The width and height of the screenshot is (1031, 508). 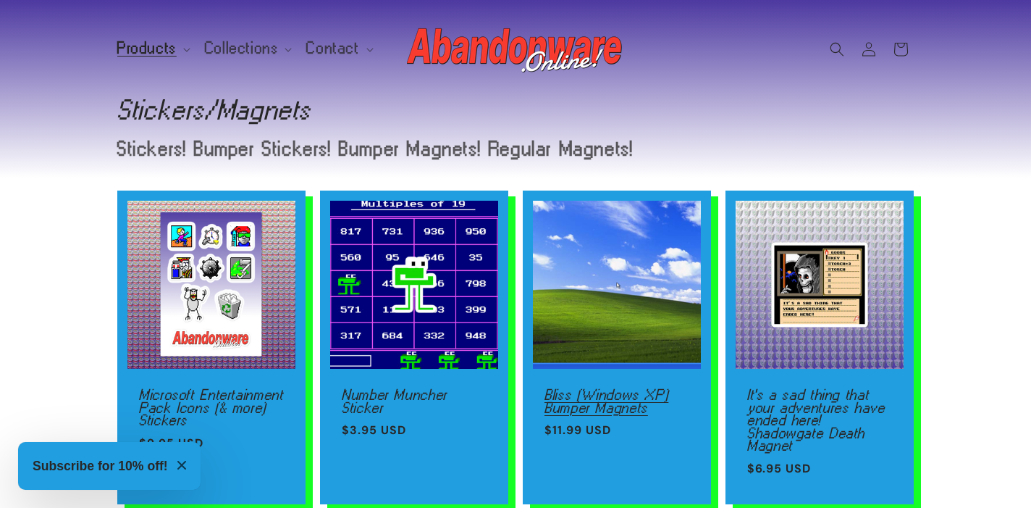 I want to click on a: Microsoft Entertainment Pack Icons (& more) Stickers, so click(x=211, y=407).